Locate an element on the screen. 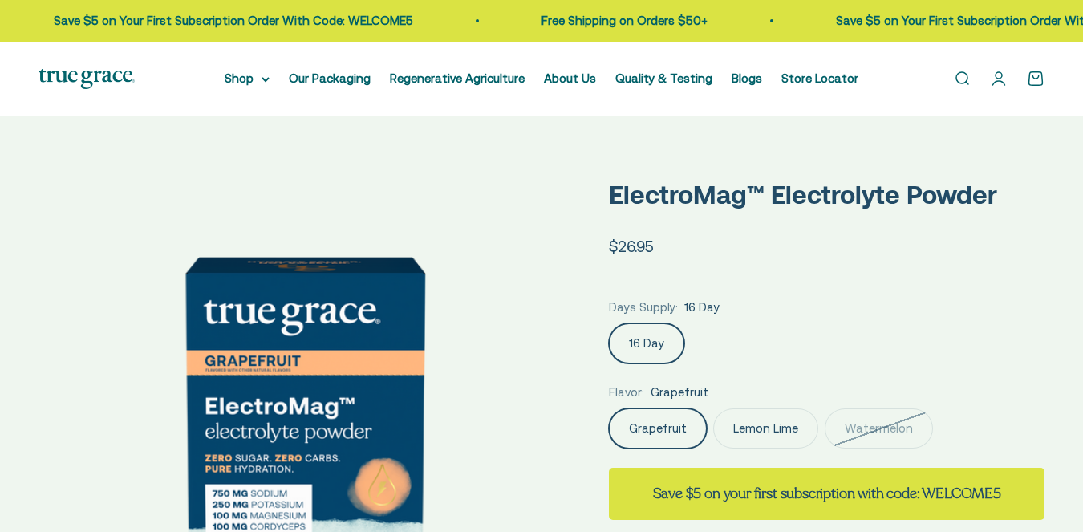  p: Save $5 on Your First Subscription Order With Code: WELCOME5 is located at coordinates (231, 21).